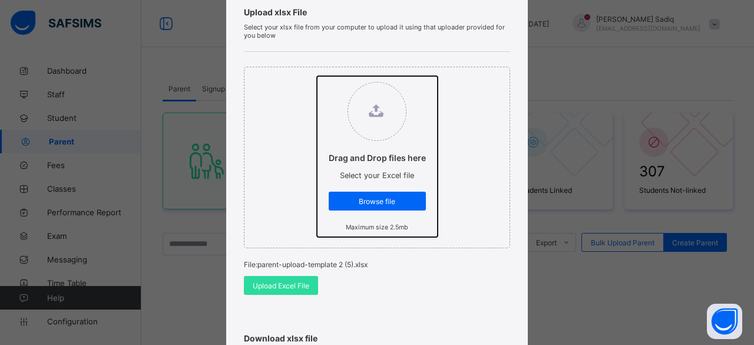 Image resolution: width=754 pixels, height=345 pixels. Describe the element at coordinates (377, 157) in the screenshot. I see `p: Drag and Drop files here` at that location.